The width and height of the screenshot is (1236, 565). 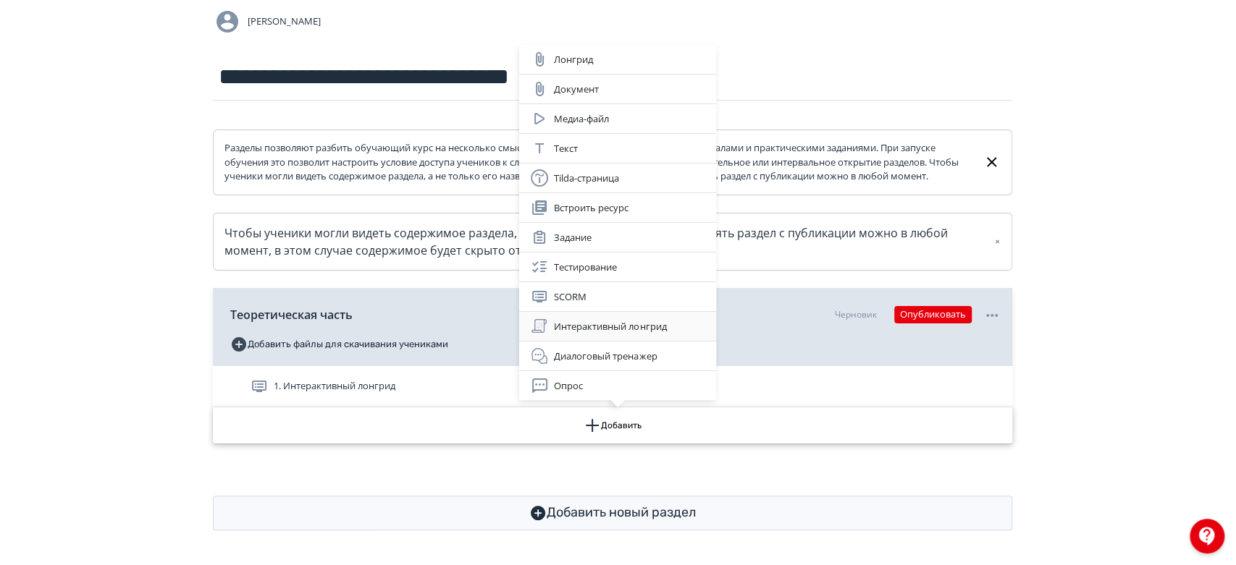 I want to click on div: SCORM, so click(x=618, y=297).